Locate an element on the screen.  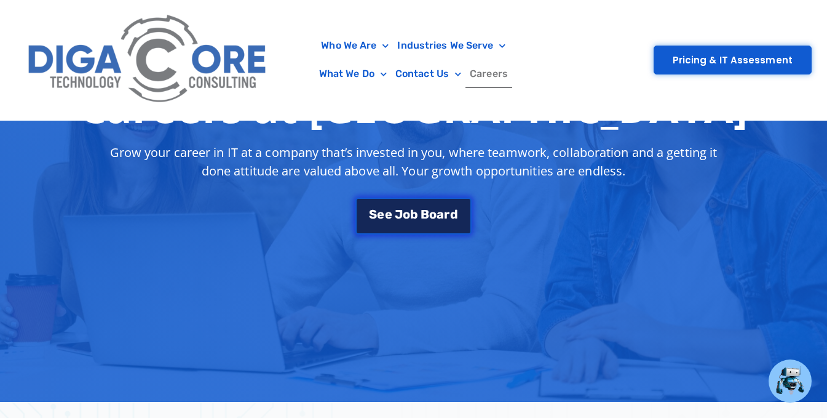
a: See Job Board is located at coordinates (413, 216).